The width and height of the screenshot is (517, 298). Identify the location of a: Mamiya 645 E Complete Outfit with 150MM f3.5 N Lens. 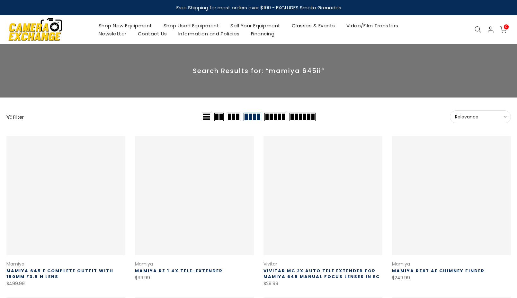
(60, 273).